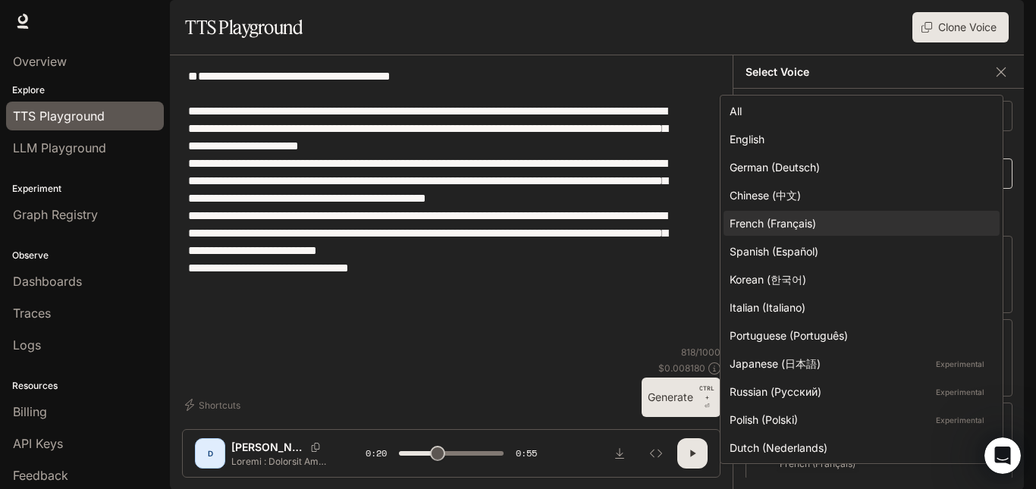 Image resolution: width=1036 pixels, height=489 pixels. Describe the element at coordinates (858, 167) in the screenshot. I see `div: German (Deutsch)` at that location.